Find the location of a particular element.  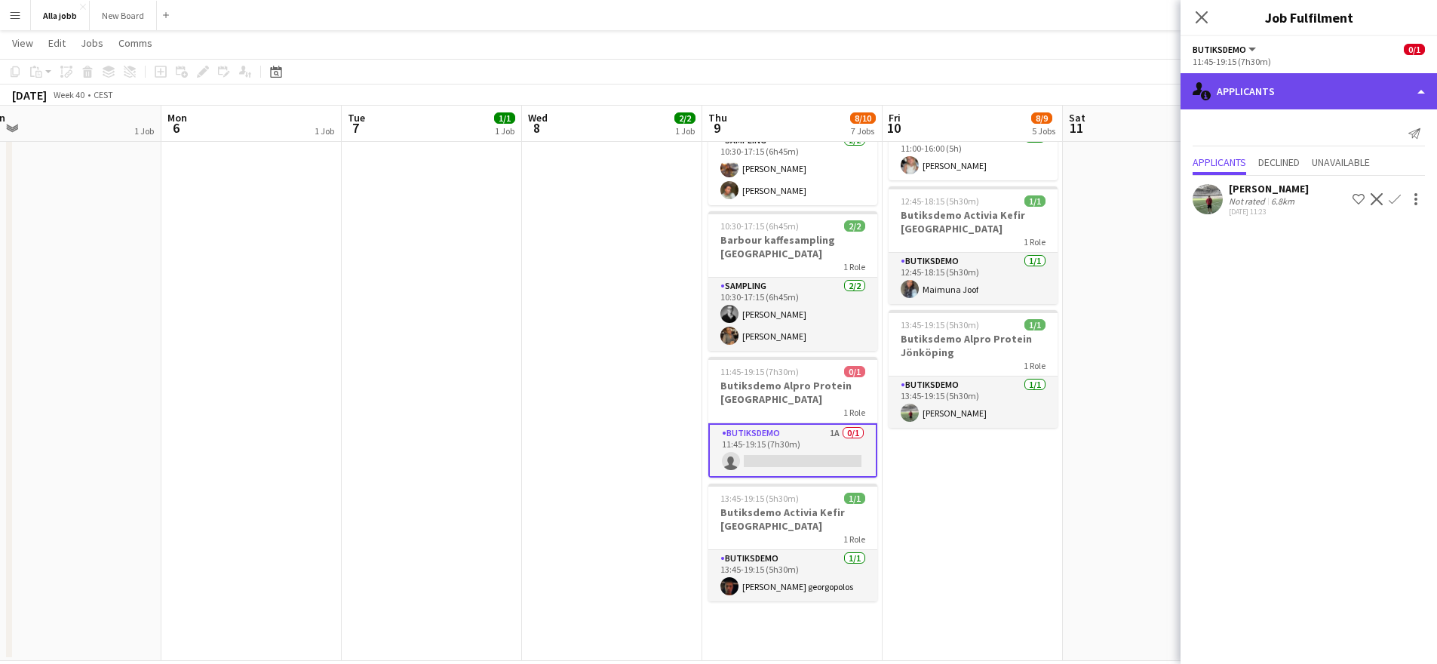

span: Comms is located at coordinates (135, 43).